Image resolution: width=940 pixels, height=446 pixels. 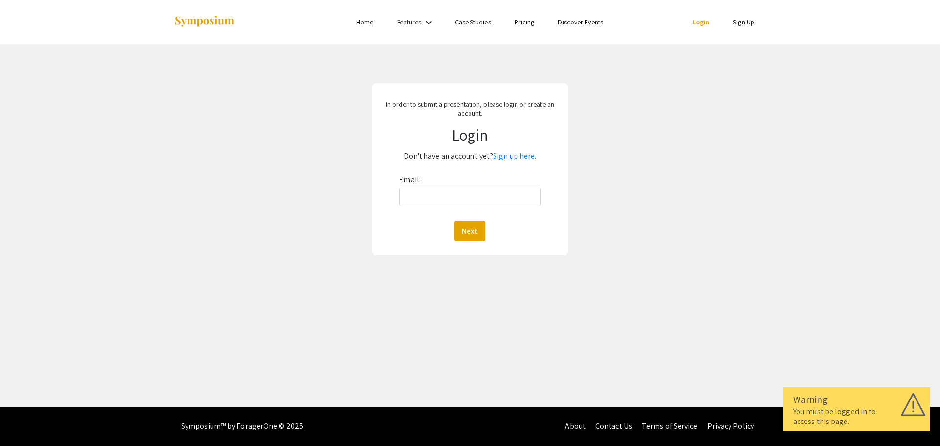 I want to click on a: Case Studies, so click(x=473, y=22).